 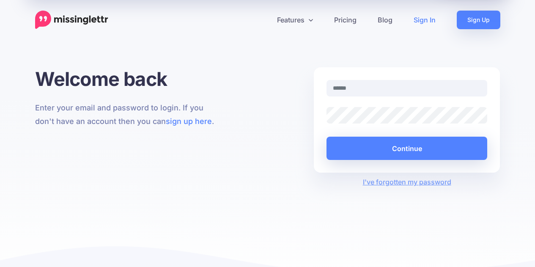 What do you see at coordinates (128, 115) in the screenshot?
I see `p: Enter your email and password to login. If you don't have an account then you can .` at bounding box center [128, 115].